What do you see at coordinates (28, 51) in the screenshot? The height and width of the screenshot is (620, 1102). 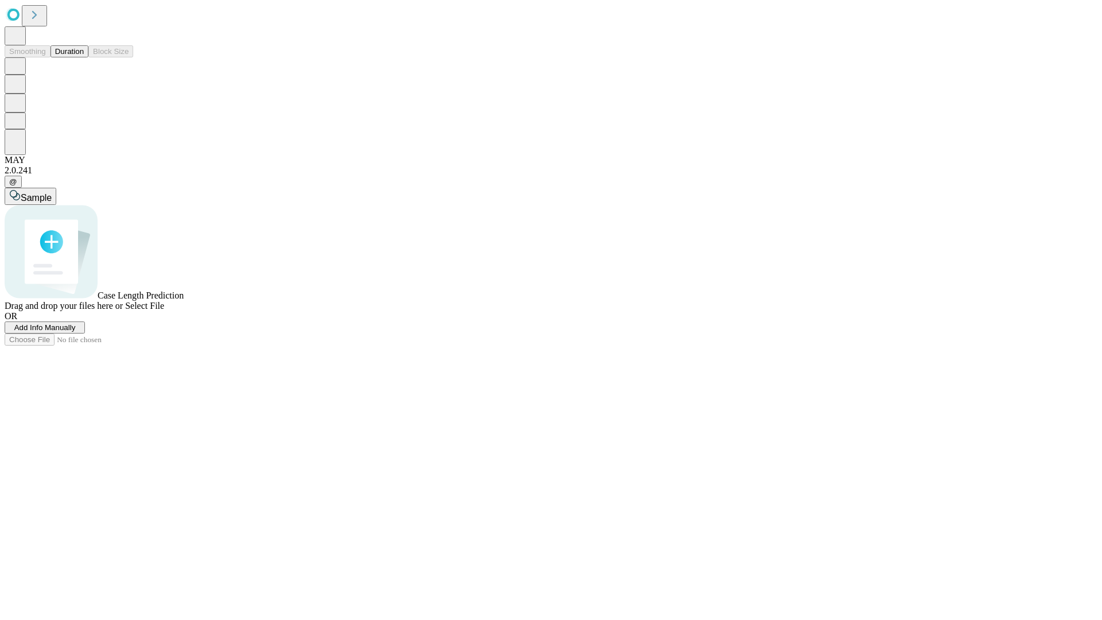 I see `button: Smoothing` at bounding box center [28, 51].